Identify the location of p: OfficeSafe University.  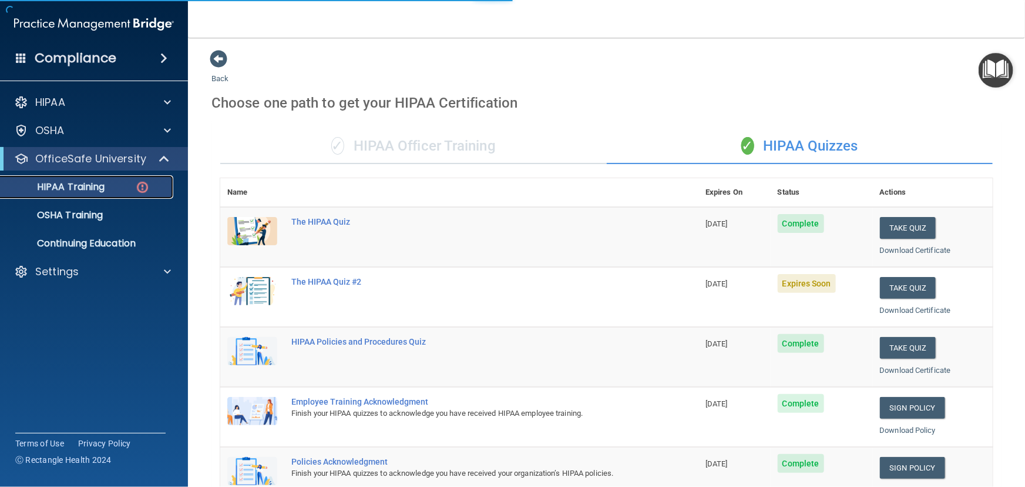
(90, 159).